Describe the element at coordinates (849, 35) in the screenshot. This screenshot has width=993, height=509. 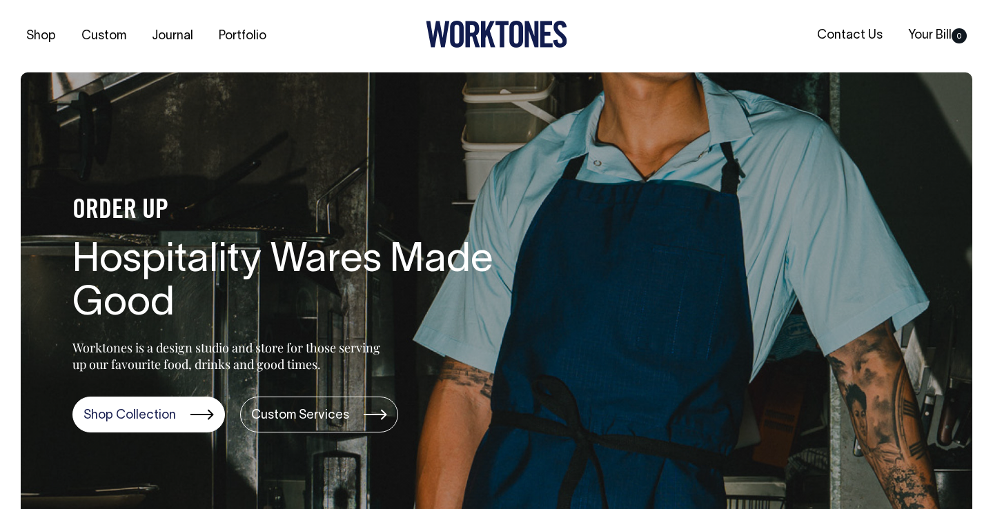
I see `a: Contact Us` at that location.